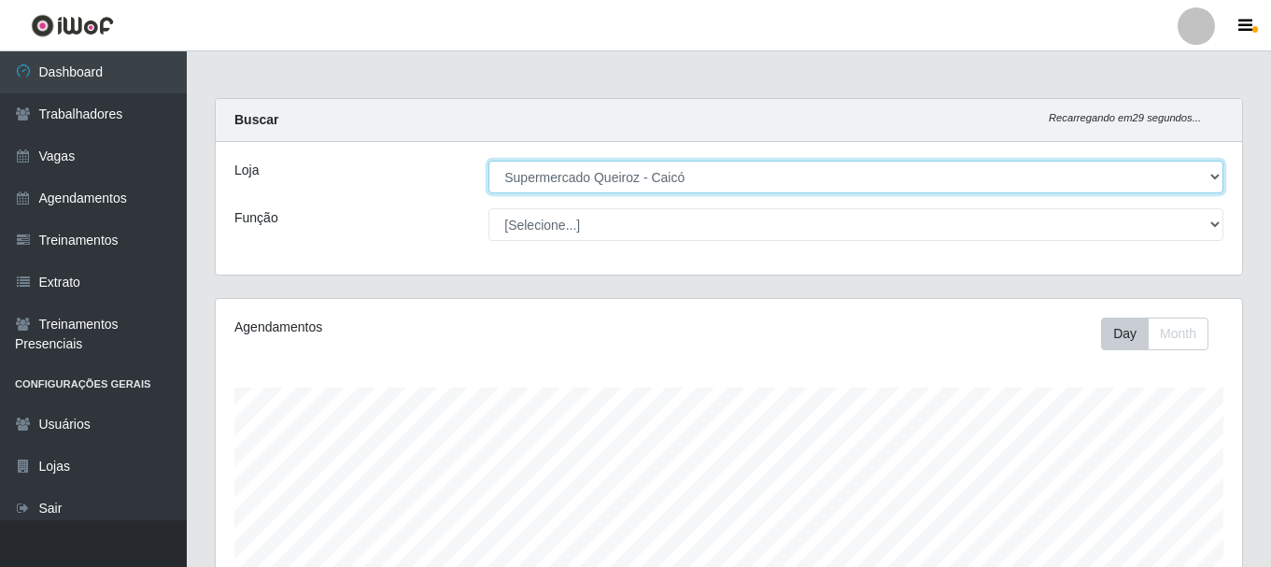 The height and width of the screenshot is (567, 1271). I want to click on label: Loja, so click(246, 170).